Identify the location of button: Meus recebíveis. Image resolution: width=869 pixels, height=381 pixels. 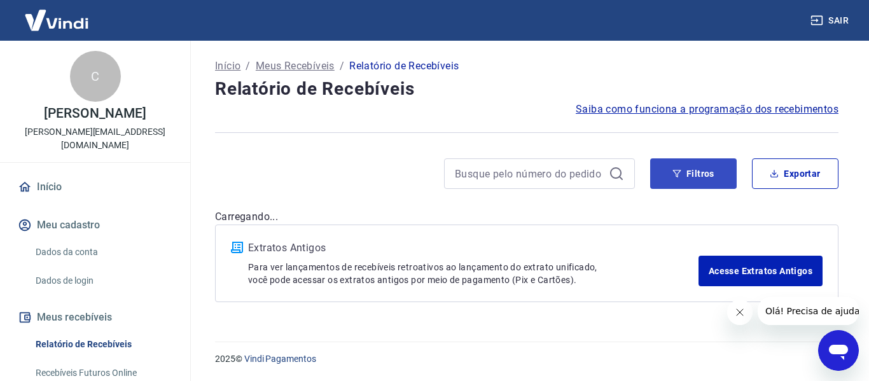
(95, 317).